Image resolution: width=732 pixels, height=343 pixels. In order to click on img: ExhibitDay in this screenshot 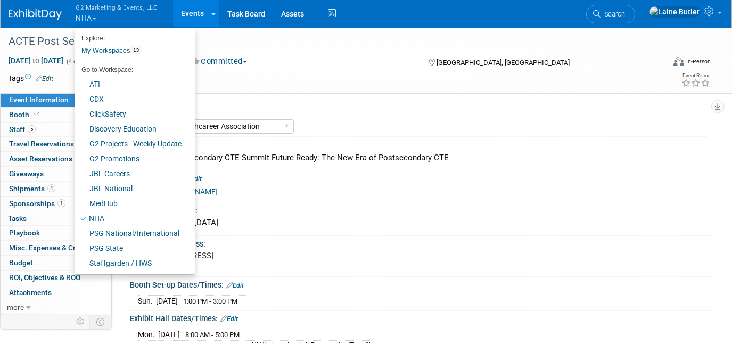, I will do `click(35, 14)`.